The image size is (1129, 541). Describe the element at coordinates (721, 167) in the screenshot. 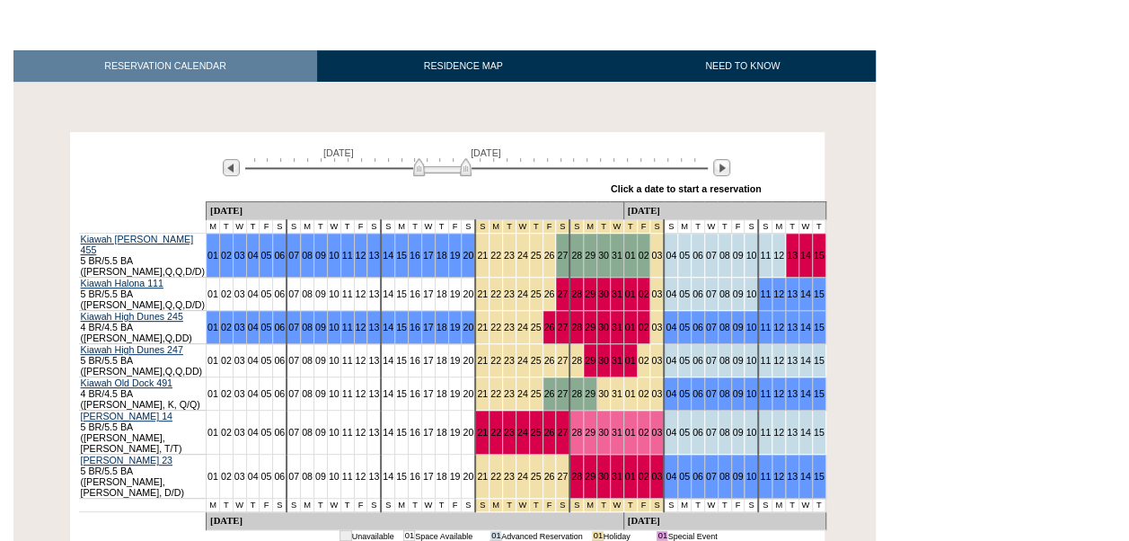

I see `img: Next` at that location.